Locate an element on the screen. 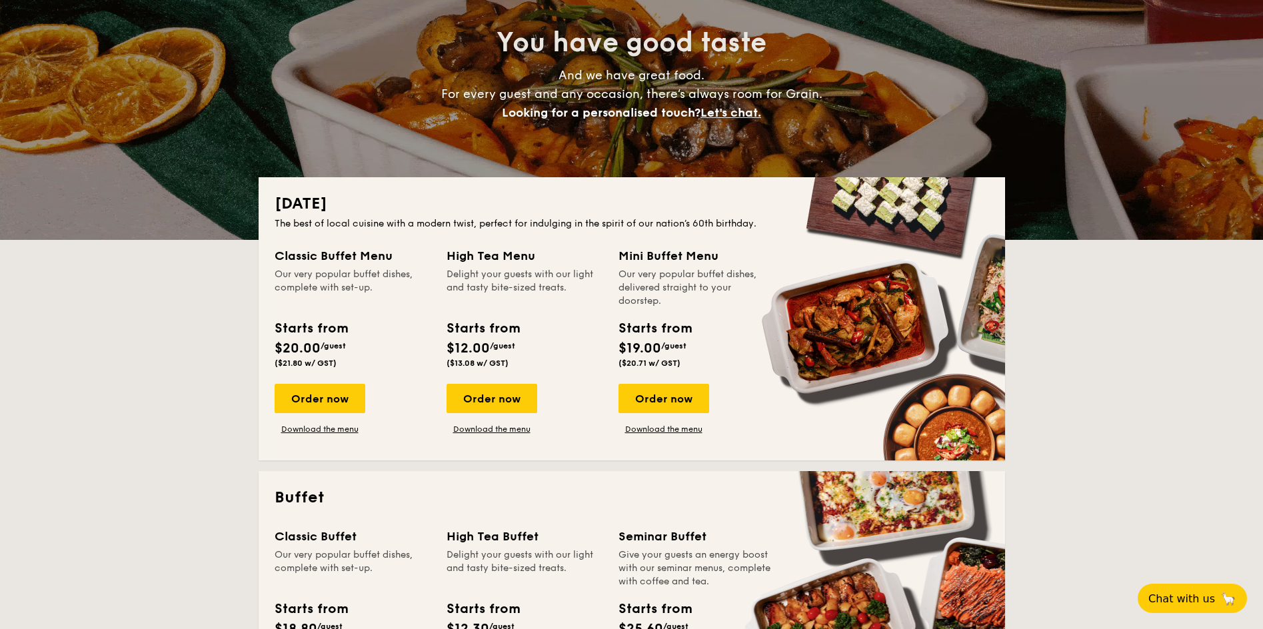 The image size is (1263, 629). span: $20.00 is located at coordinates (297, 349).